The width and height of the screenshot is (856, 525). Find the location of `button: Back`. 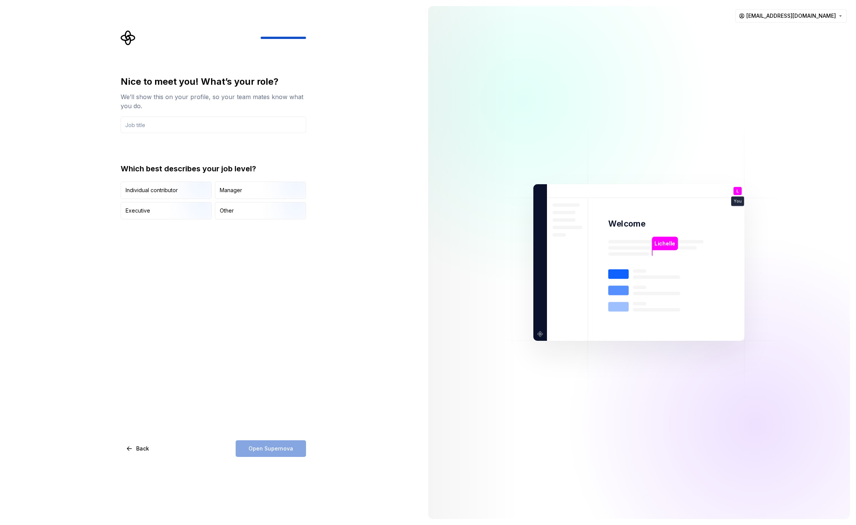

button: Back is located at coordinates (138, 448).